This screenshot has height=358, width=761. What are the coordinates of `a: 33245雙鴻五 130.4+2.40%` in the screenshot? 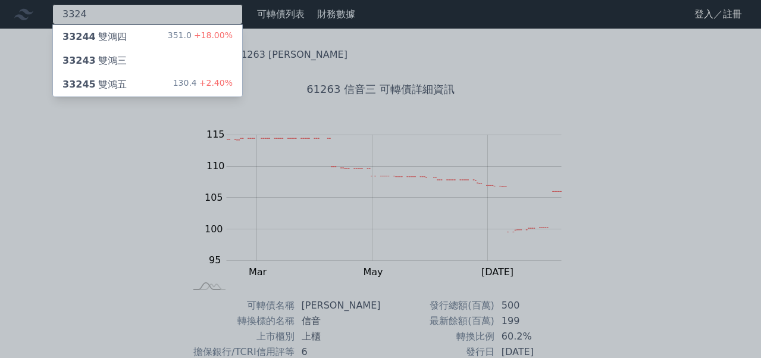 It's located at (148, 84).